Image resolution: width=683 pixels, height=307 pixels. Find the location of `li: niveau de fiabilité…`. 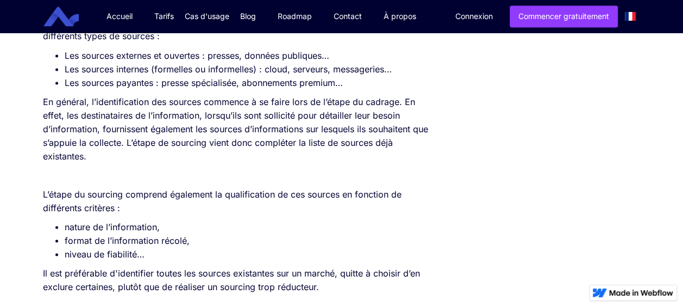

li: niveau de fiabilité… is located at coordinates (251, 253).